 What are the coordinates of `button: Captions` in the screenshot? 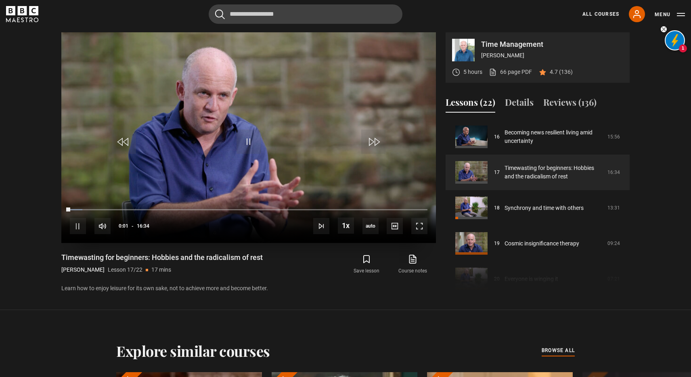 It's located at (395, 226).